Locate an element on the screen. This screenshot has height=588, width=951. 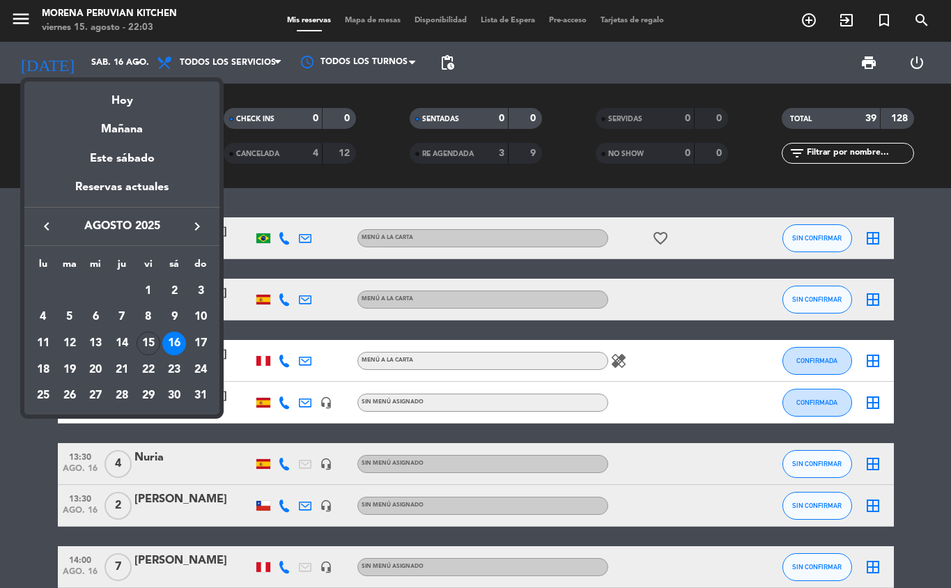
td: 10 de agosto de 2025 is located at coordinates (201, 317).